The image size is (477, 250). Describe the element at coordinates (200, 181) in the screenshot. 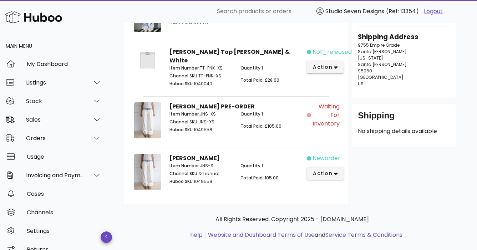

I see `p: 1049559` at that location.